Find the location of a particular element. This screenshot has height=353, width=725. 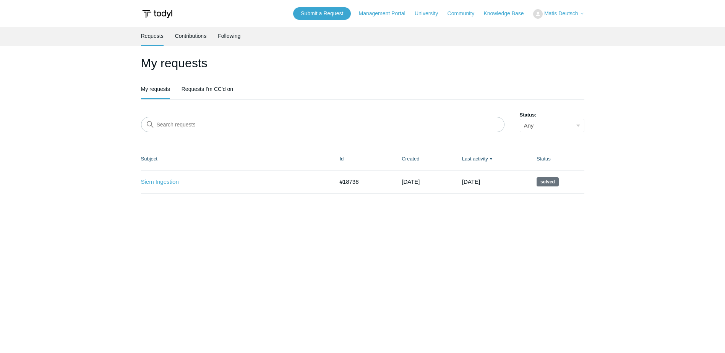

label: Status: is located at coordinates (552, 115).